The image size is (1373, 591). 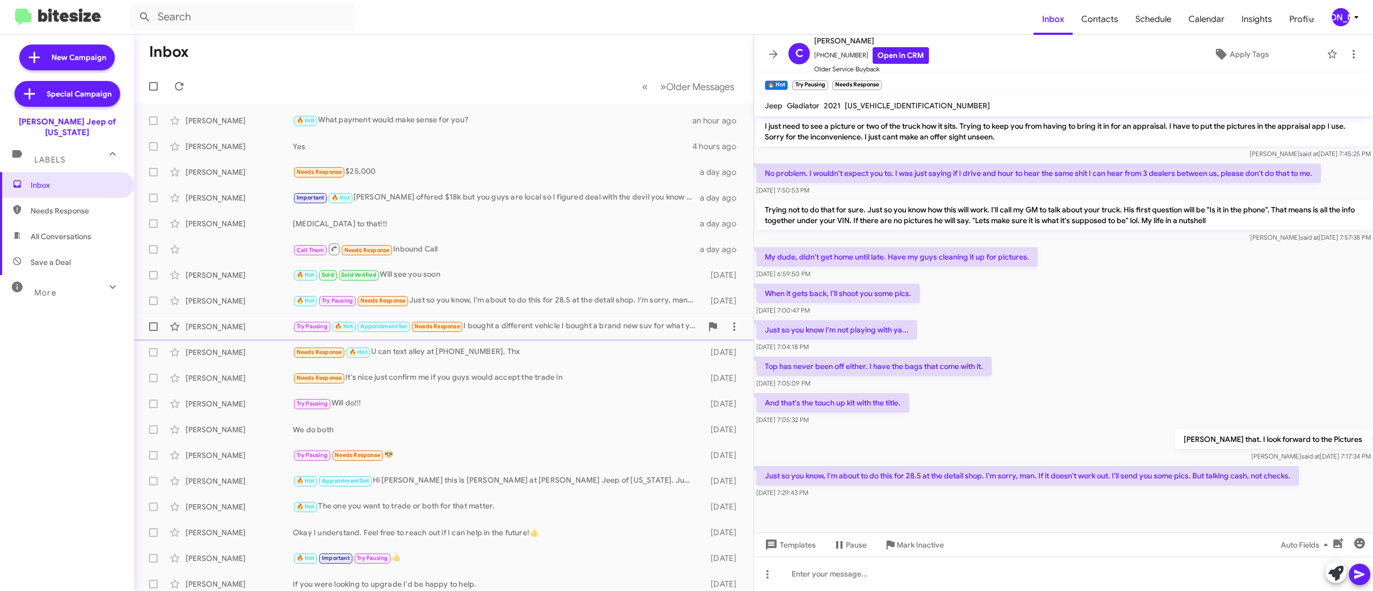 I want to click on small: Try Pausing, so click(x=810, y=85).